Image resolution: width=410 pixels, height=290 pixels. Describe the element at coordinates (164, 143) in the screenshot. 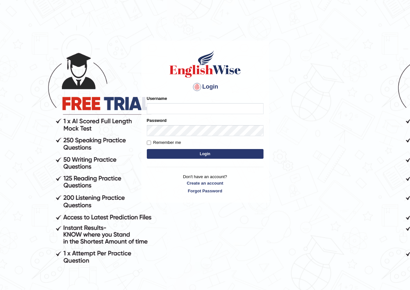

I see `label: Remember me` at that location.